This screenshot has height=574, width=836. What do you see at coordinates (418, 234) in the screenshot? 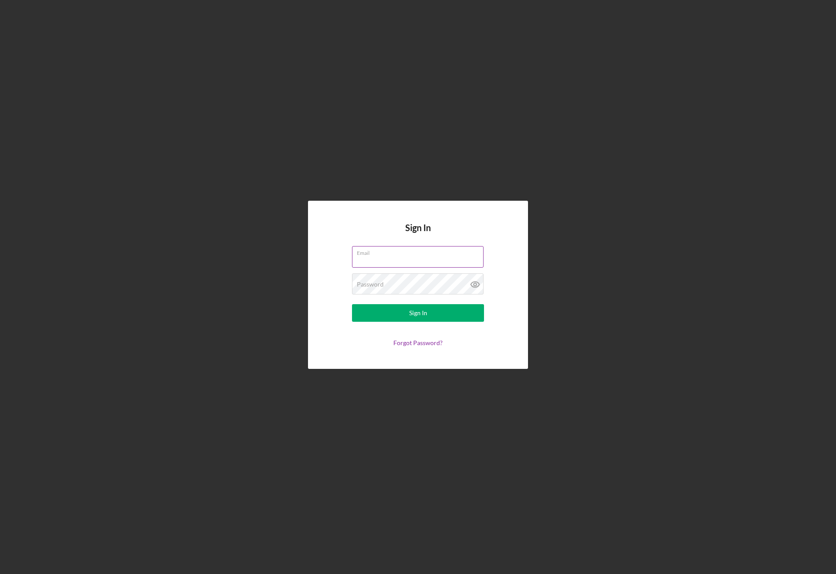
I see `h4: Sign In` at bounding box center [418, 234].